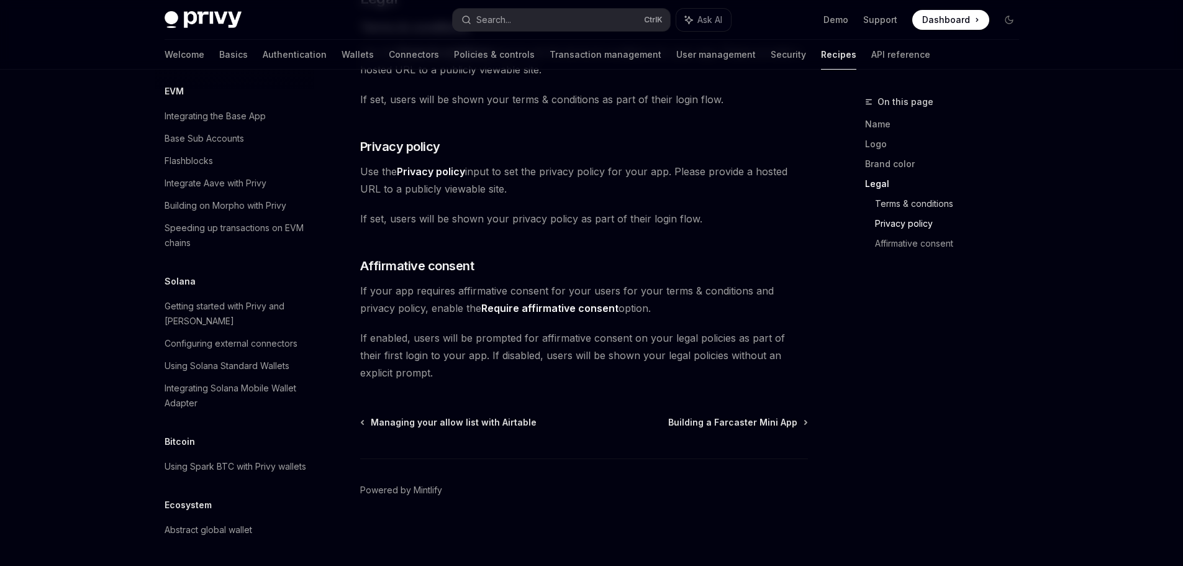 The height and width of the screenshot is (566, 1183). Describe the element at coordinates (449, 422) in the screenshot. I see `a: Managing your allow list with Airtable` at that location.